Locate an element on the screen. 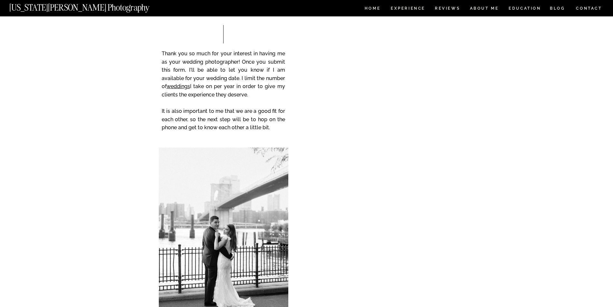 The height and width of the screenshot is (307, 613). nav: BLOG is located at coordinates (557, 9).